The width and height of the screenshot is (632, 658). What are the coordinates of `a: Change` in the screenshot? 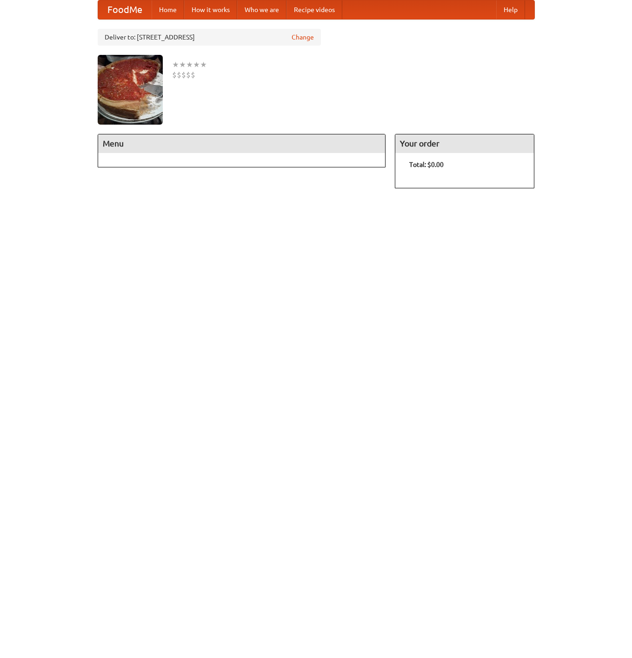 It's located at (303, 37).